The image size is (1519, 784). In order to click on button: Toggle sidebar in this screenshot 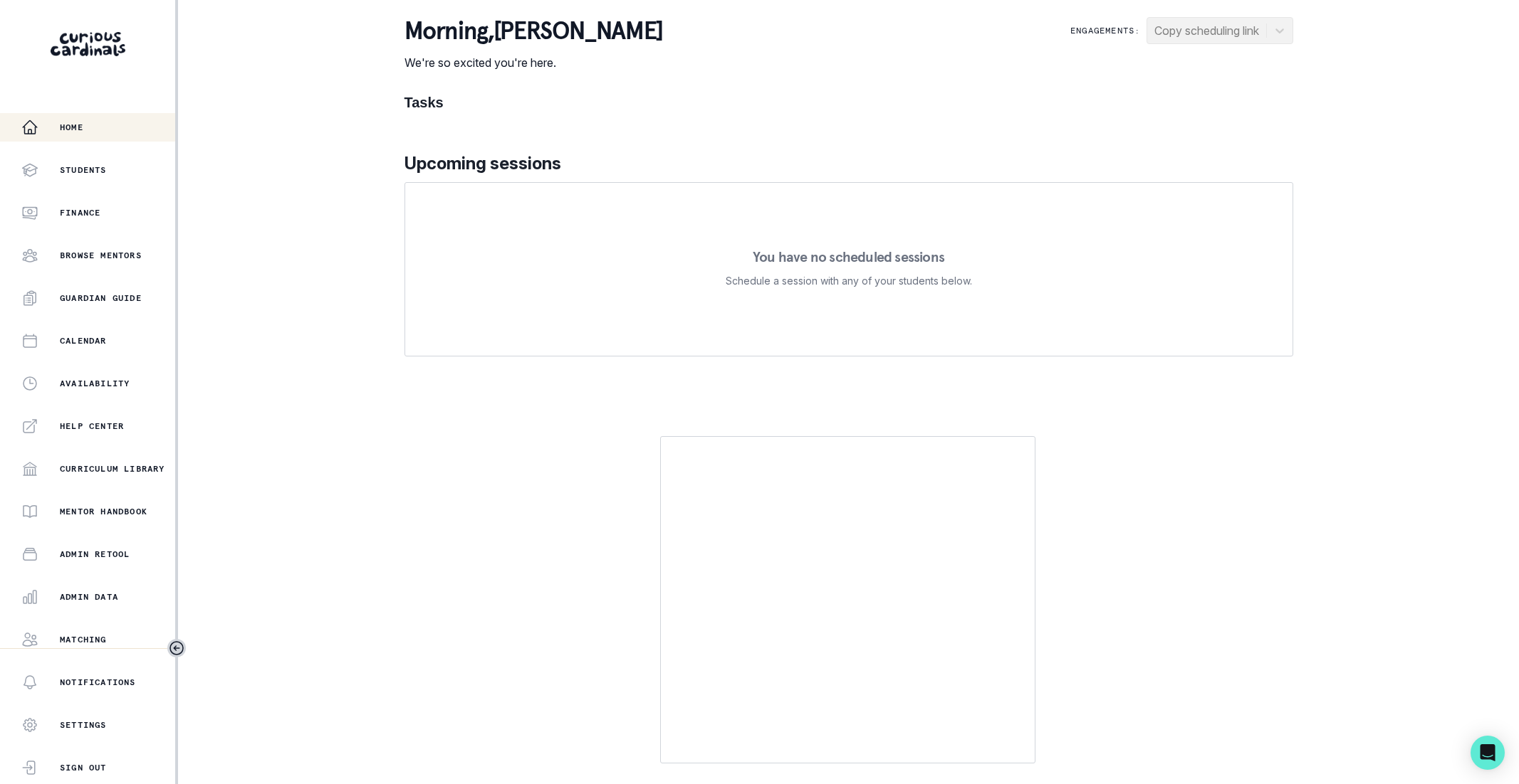, I will do `click(176, 648)`.